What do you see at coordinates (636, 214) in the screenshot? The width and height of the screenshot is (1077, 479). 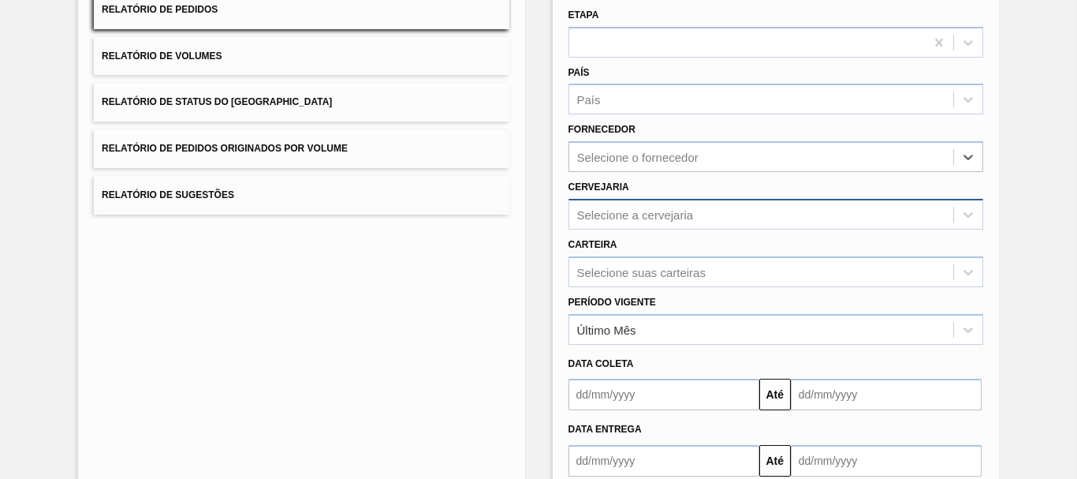 I see `div: Selecione a cervejaria` at bounding box center [636, 214].